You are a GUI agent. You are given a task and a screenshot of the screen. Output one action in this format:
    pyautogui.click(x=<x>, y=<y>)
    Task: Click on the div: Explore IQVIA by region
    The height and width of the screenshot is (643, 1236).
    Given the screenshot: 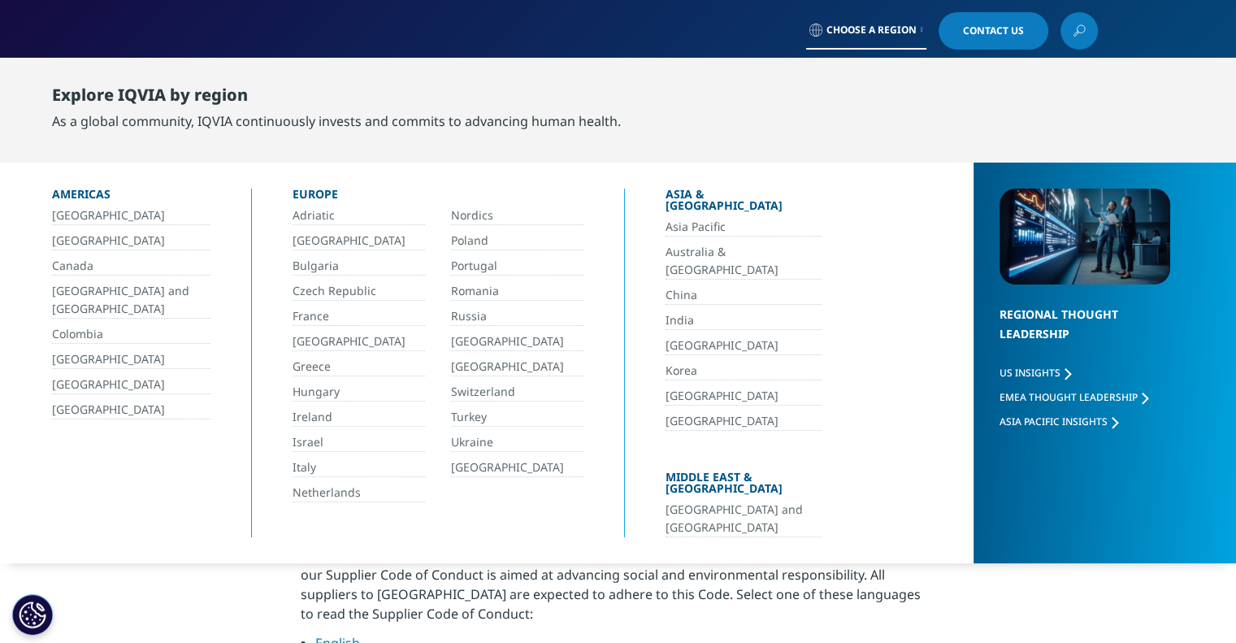 What is the action you would take?
    pyautogui.click(x=336, y=98)
    